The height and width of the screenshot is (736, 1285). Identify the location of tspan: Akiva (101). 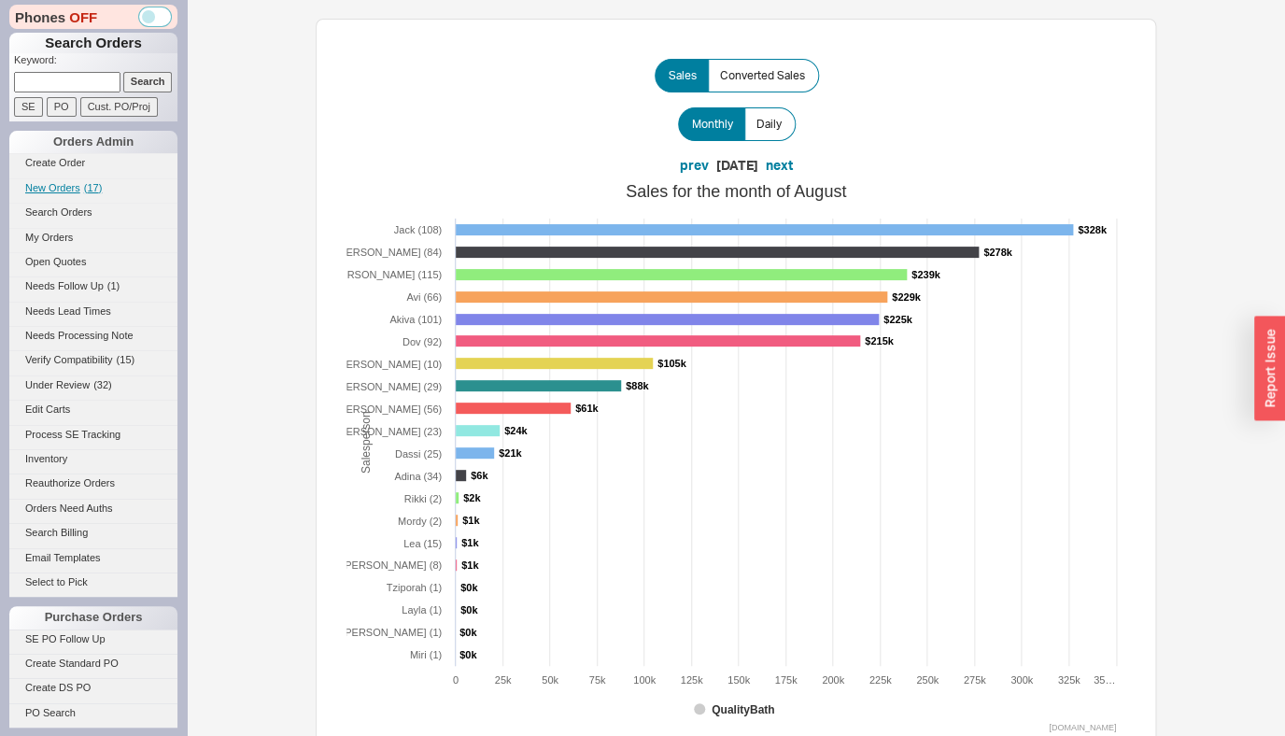
(417, 319).